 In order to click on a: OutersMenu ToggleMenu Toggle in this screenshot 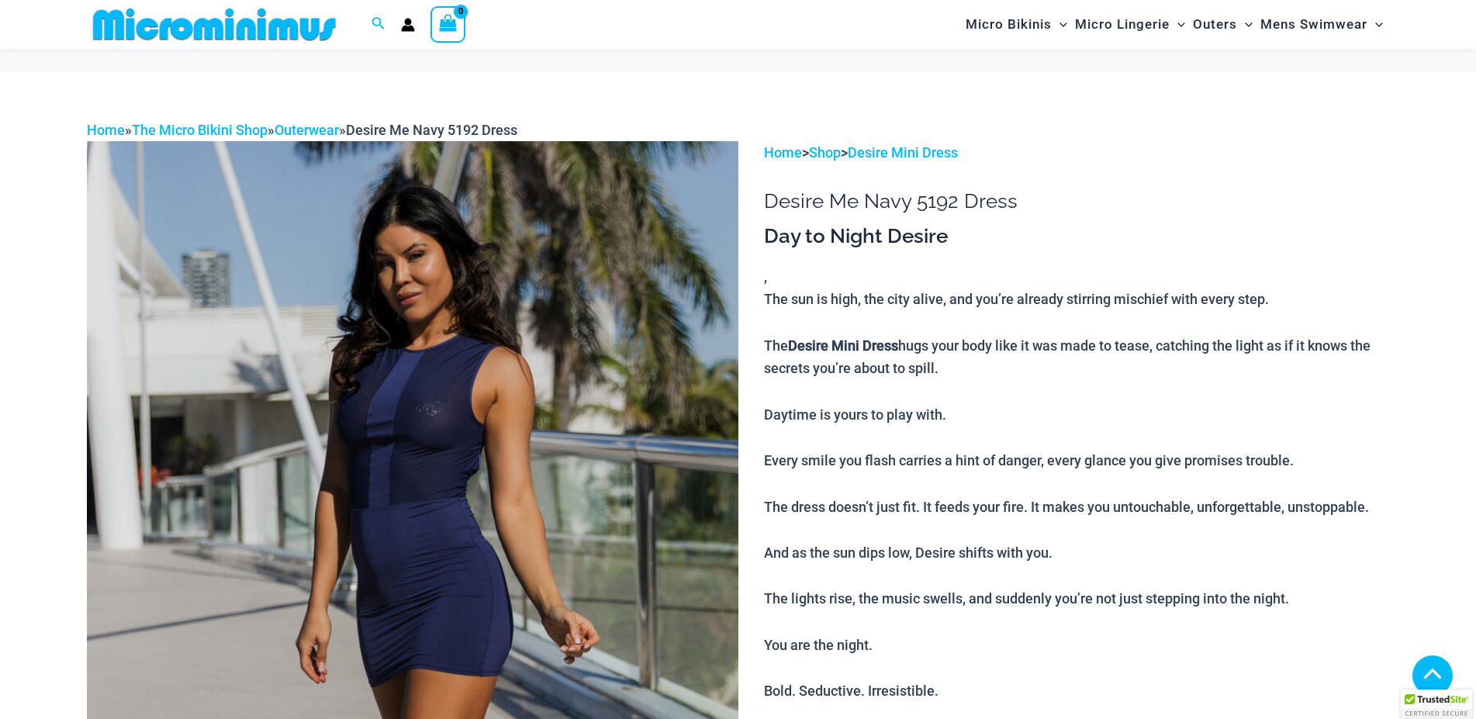, I will do `click(1222, 24)`.